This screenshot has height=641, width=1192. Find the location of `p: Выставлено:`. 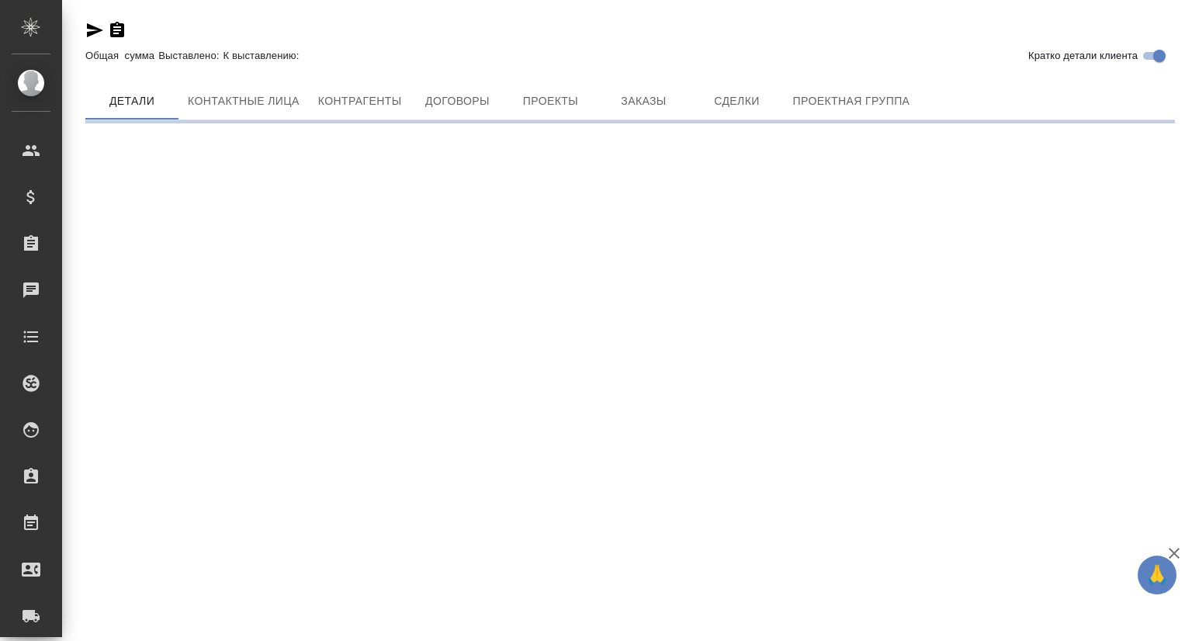

p: Выставлено: is located at coordinates (190, 55).